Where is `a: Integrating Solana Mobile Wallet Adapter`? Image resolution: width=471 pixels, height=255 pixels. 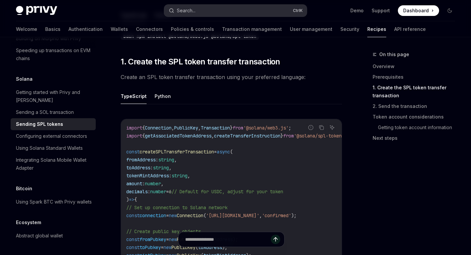 a: Integrating Solana Mobile Wallet Adapter is located at coordinates (53, 164).